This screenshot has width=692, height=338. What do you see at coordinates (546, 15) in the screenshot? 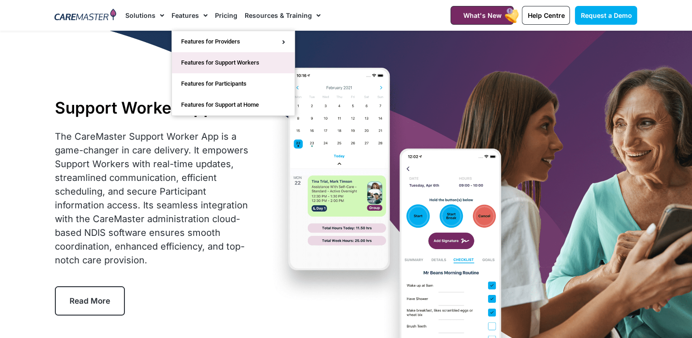
I see `a: Help Centre` at bounding box center [546, 15].